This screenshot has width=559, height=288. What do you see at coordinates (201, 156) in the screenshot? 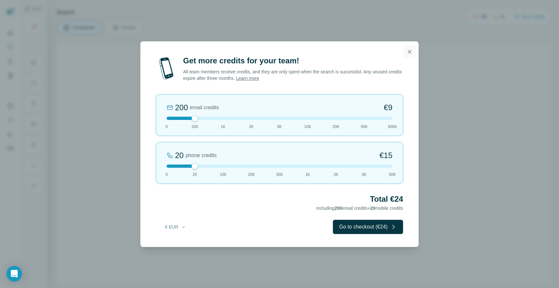
I see `span: phone credits` at bounding box center [201, 156].